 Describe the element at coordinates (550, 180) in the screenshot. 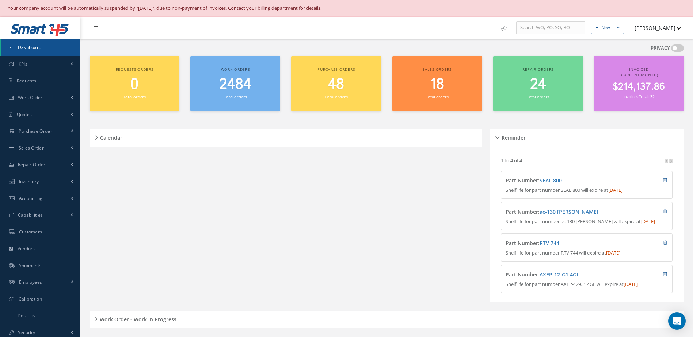

I see `a: SEAL 800` at that location.